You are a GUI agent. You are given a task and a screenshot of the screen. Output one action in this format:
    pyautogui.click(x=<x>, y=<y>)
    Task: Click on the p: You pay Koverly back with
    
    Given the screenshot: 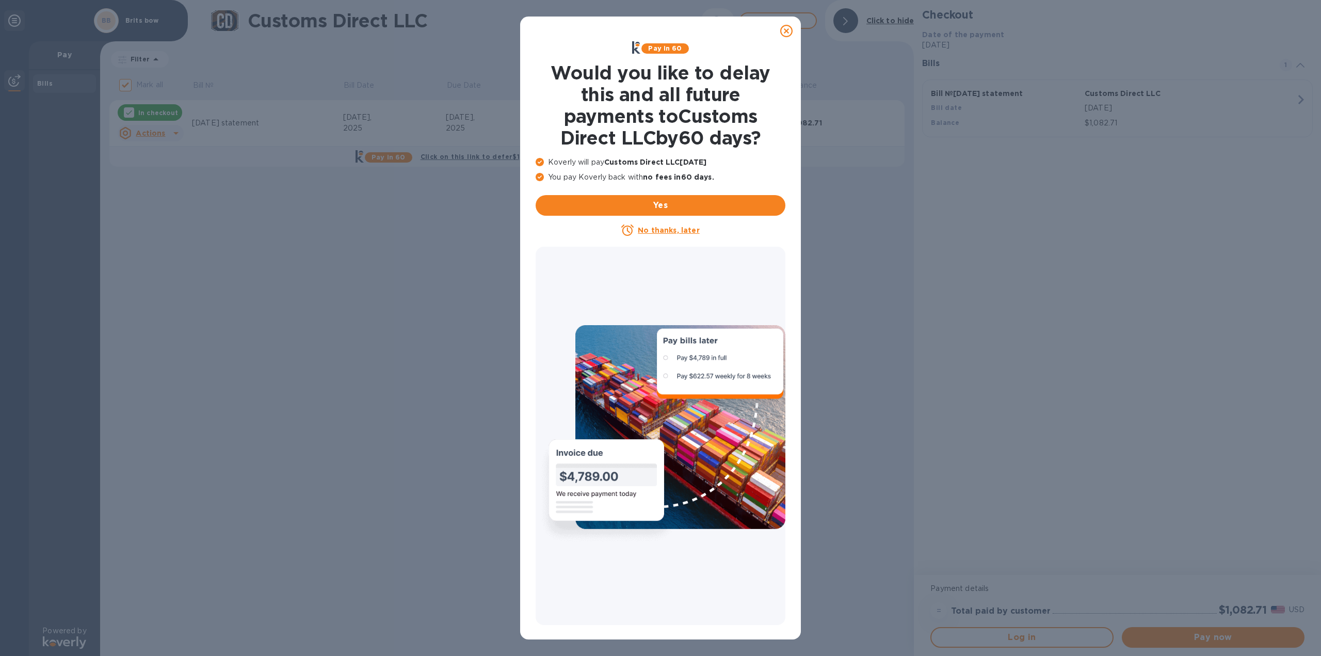 What is the action you would take?
    pyautogui.click(x=661, y=177)
    